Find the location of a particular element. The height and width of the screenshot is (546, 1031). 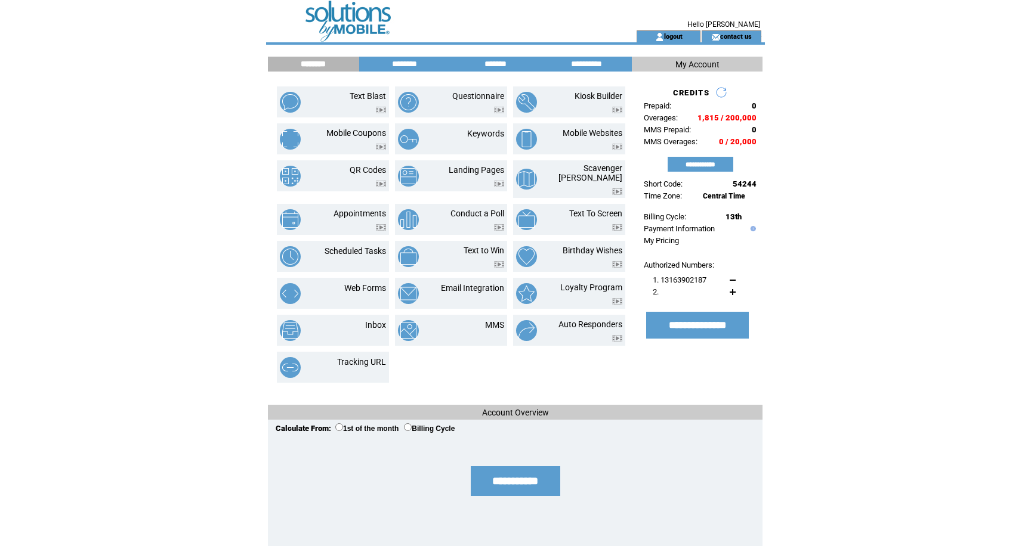

span: 1,815 / 200,000 is located at coordinates (727, 118).